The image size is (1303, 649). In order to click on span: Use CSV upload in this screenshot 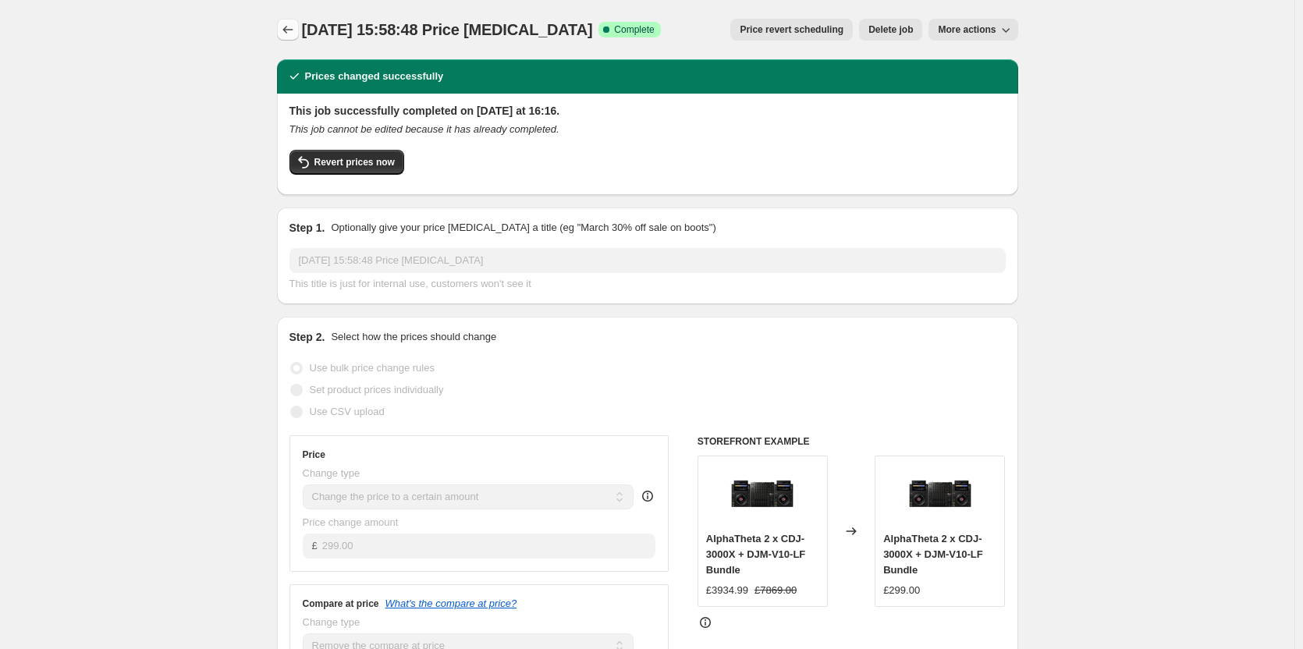, I will do `click(347, 411)`.